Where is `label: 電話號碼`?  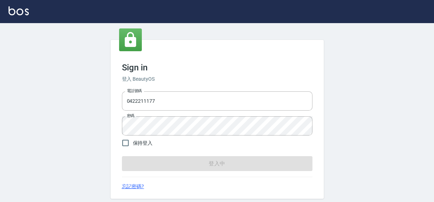 label: 電話號碼 is located at coordinates (134, 91).